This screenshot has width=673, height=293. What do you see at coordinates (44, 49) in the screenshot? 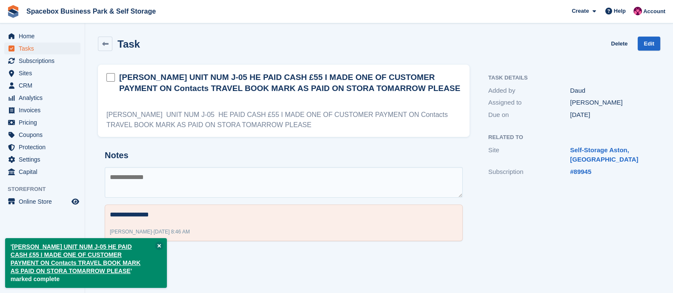
I see `span: Tasks` at bounding box center [44, 49].